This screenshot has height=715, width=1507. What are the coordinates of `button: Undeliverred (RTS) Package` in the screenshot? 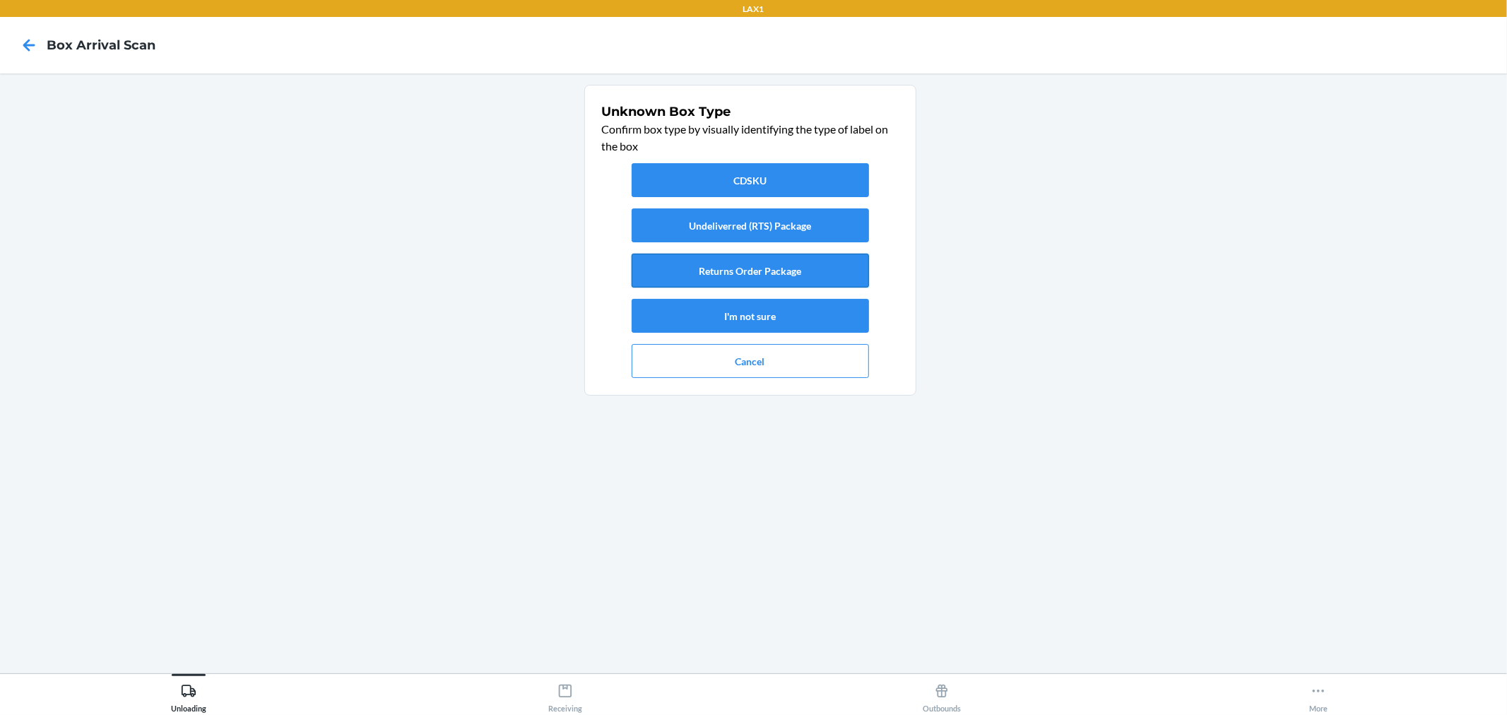 It's located at (750, 225).